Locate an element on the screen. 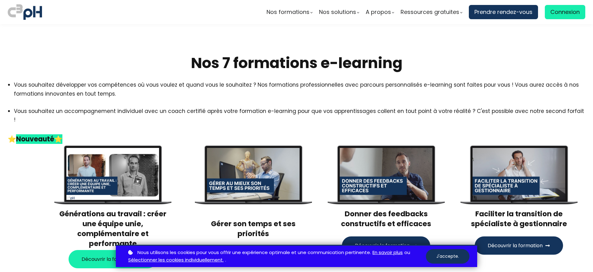 This screenshot has height=272, width=593. li: Vous souhaitez un accompagnement individuel avec un coach certifié après votre formation e-learni... is located at coordinates (300, 120).